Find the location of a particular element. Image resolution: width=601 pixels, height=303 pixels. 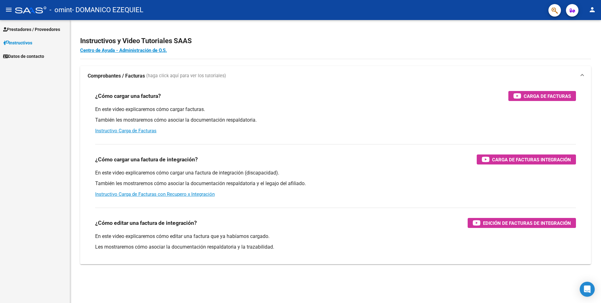

p: En este video explicaremos cómo editar una factura que ya habíamos cargado. is located at coordinates (335, 237).